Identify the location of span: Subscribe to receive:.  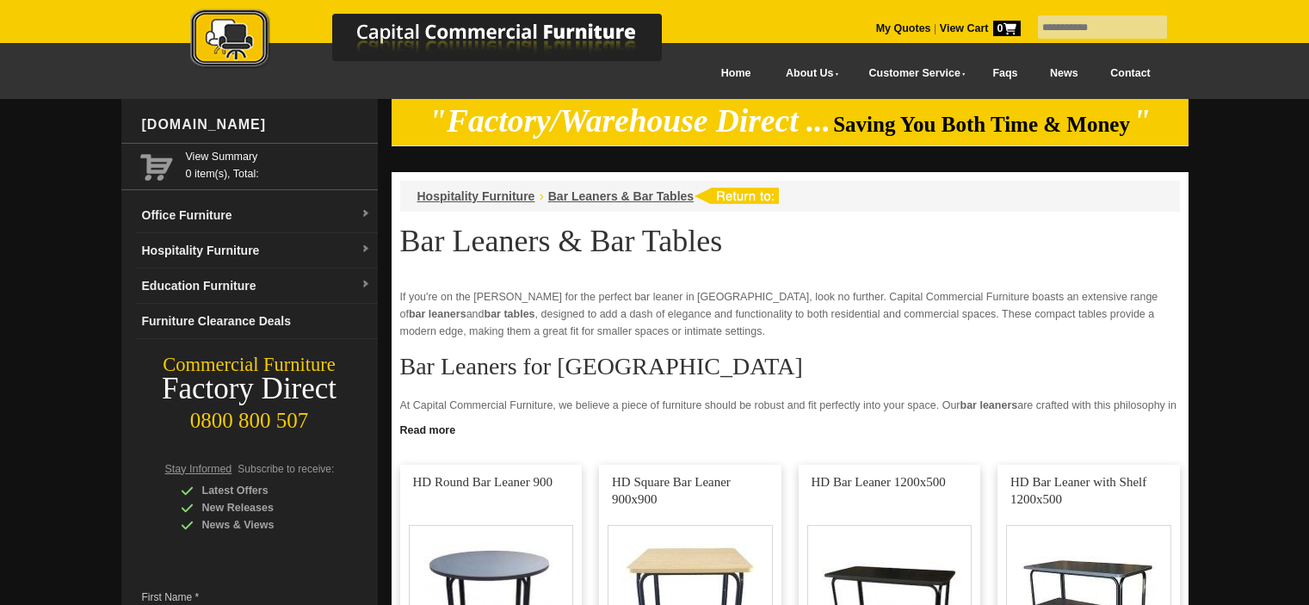
(286, 469).